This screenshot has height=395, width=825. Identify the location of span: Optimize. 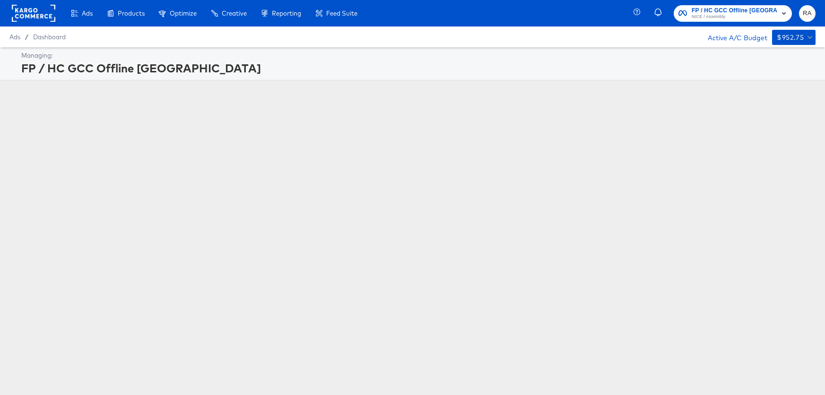
(183, 13).